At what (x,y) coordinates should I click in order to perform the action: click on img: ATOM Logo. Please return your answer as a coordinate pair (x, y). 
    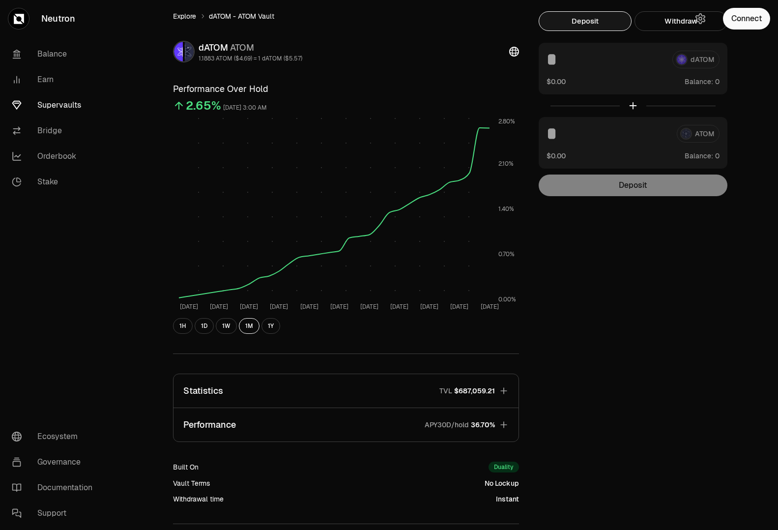
    Looking at the image, I should click on (189, 52).